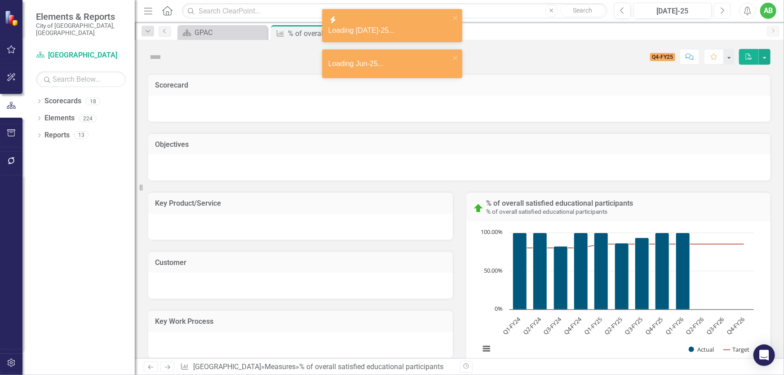  What do you see at coordinates (301, 322) in the screenshot?
I see `h3: Key Work Process` at bounding box center [301, 322].